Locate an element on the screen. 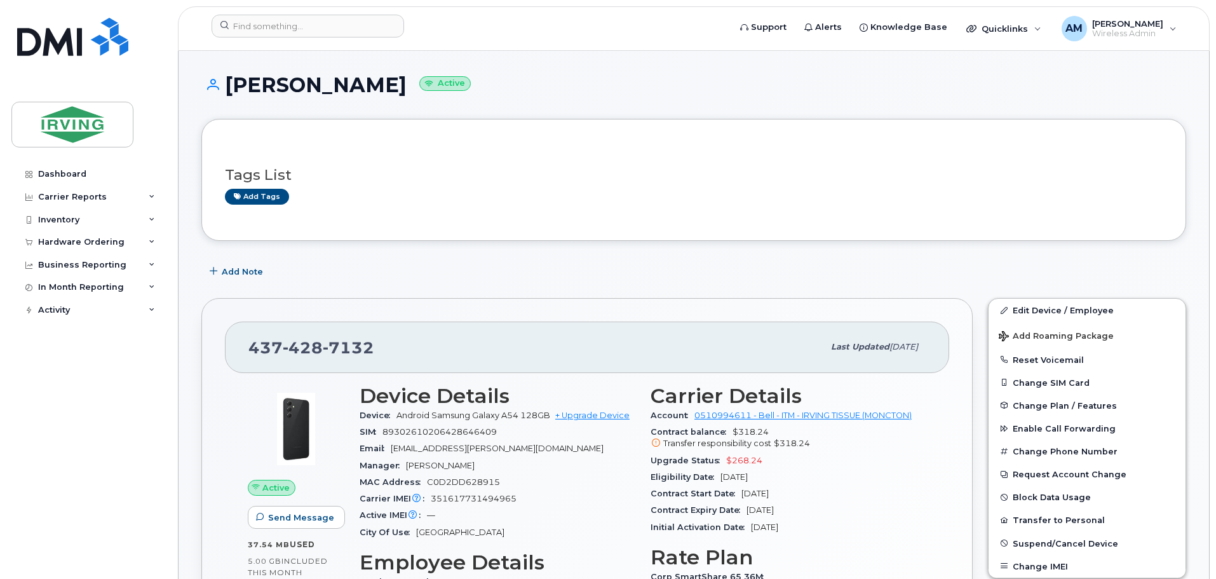 Image resolution: width=1216 pixels, height=579 pixels. button: Add Roaming Package is located at coordinates (1087, 335).